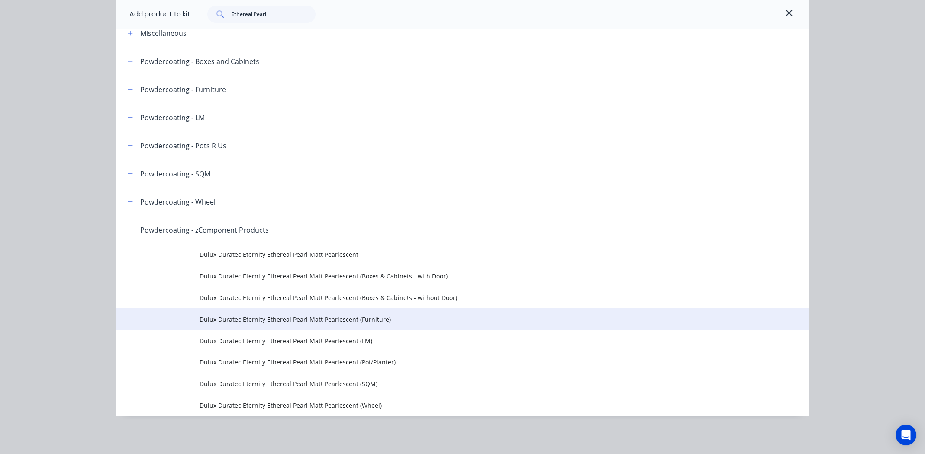  I want to click on span: Dulux Duratec Eternity Ethereal Pearl Matt Pearlescent (SQM), so click(443, 384).